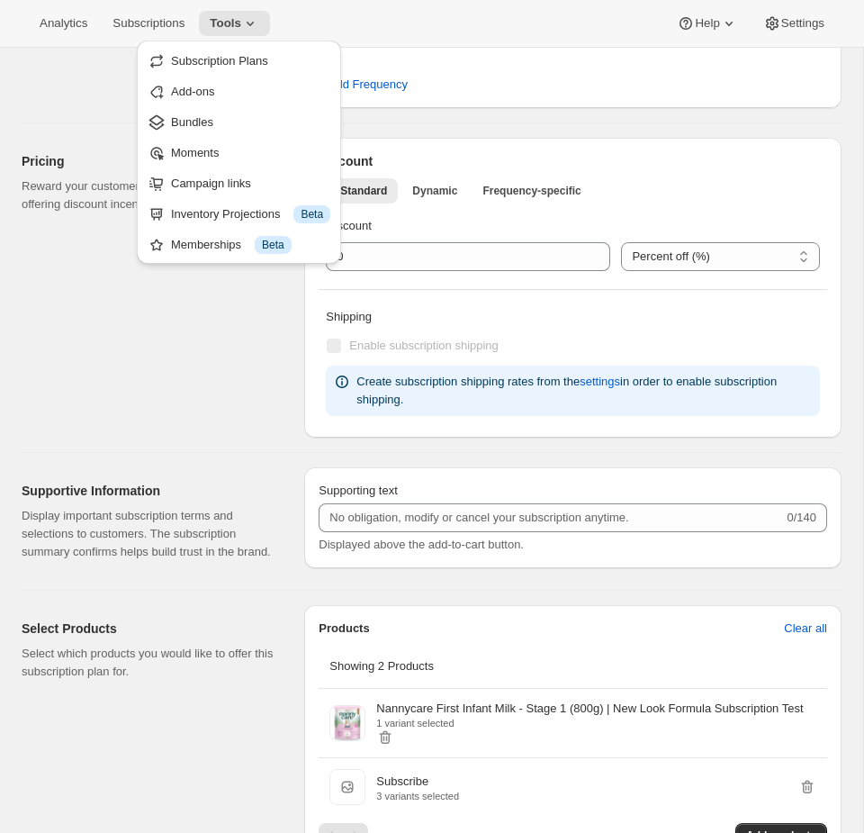 The image size is (864, 833). I want to click on span: Help, so click(707, 23).